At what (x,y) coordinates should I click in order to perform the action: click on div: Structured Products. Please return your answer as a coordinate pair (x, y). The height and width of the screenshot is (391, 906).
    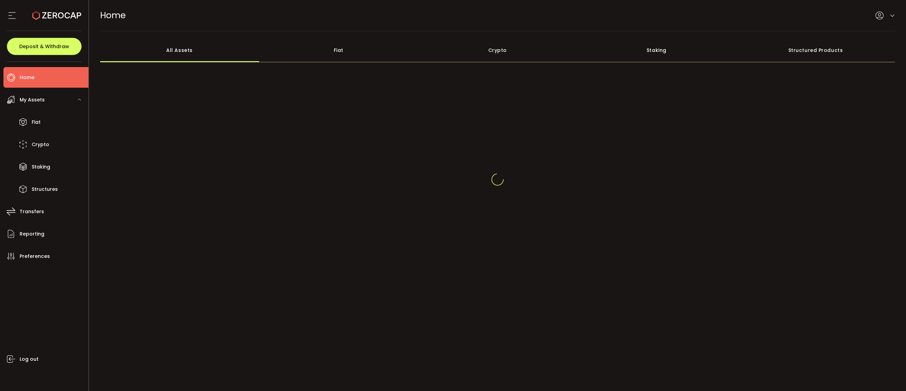
    Looking at the image, I should click on (816, 50).